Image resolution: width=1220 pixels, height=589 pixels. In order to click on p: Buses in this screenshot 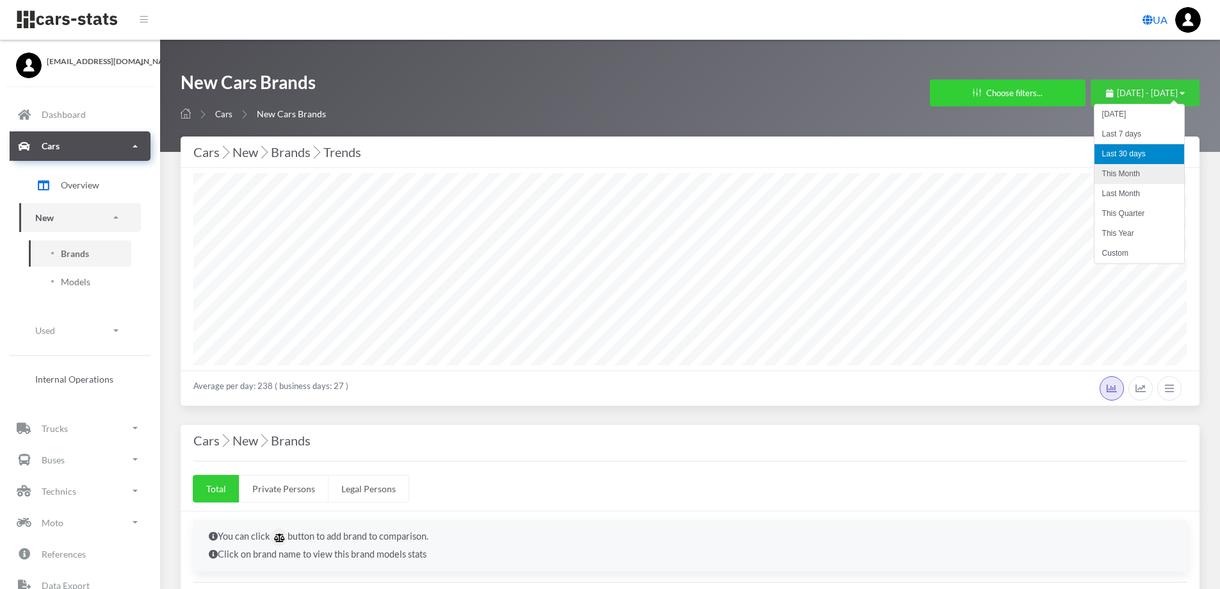, I will do `click(53, 459)`.